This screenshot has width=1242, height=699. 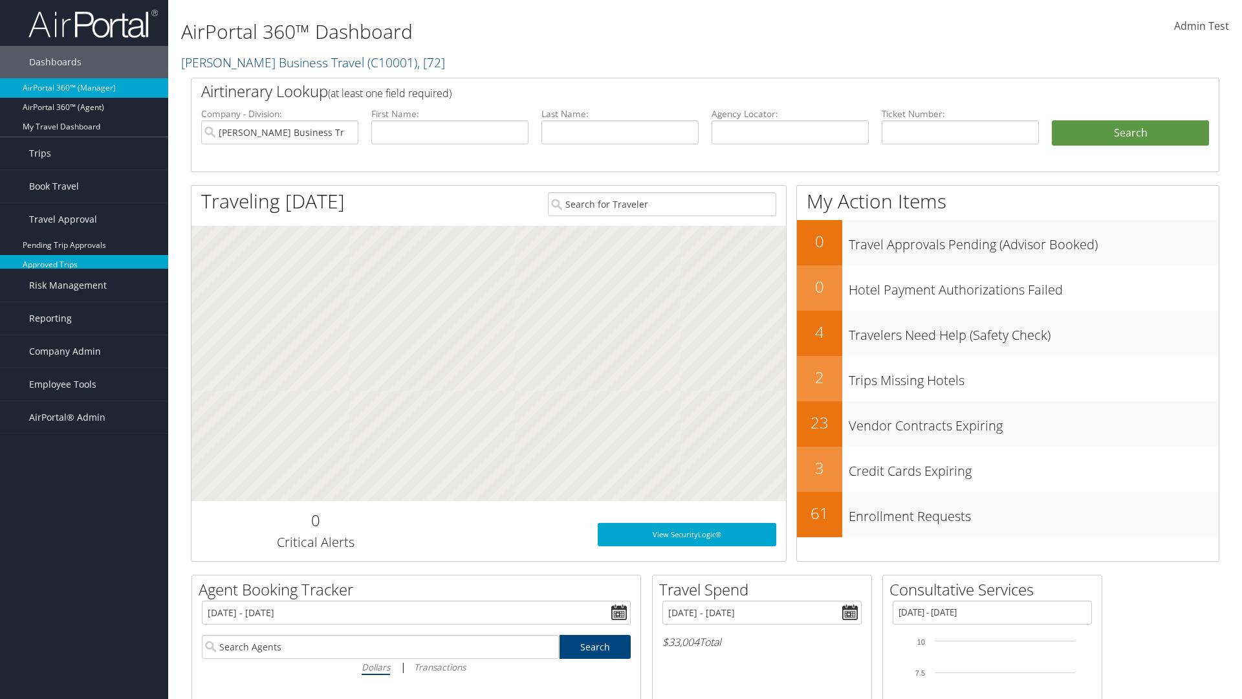 I want to click on span: (at least one field required), so click(x=390, y=93).